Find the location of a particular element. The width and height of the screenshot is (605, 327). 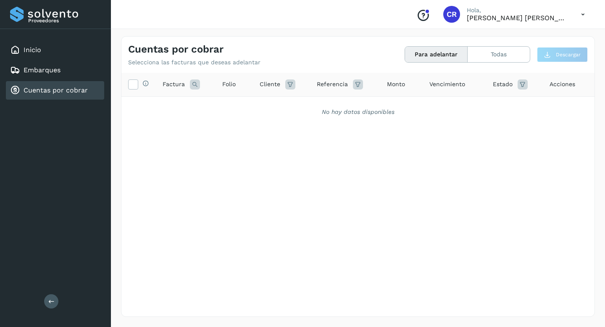

span: Estado is located at coordinates (502, 84).